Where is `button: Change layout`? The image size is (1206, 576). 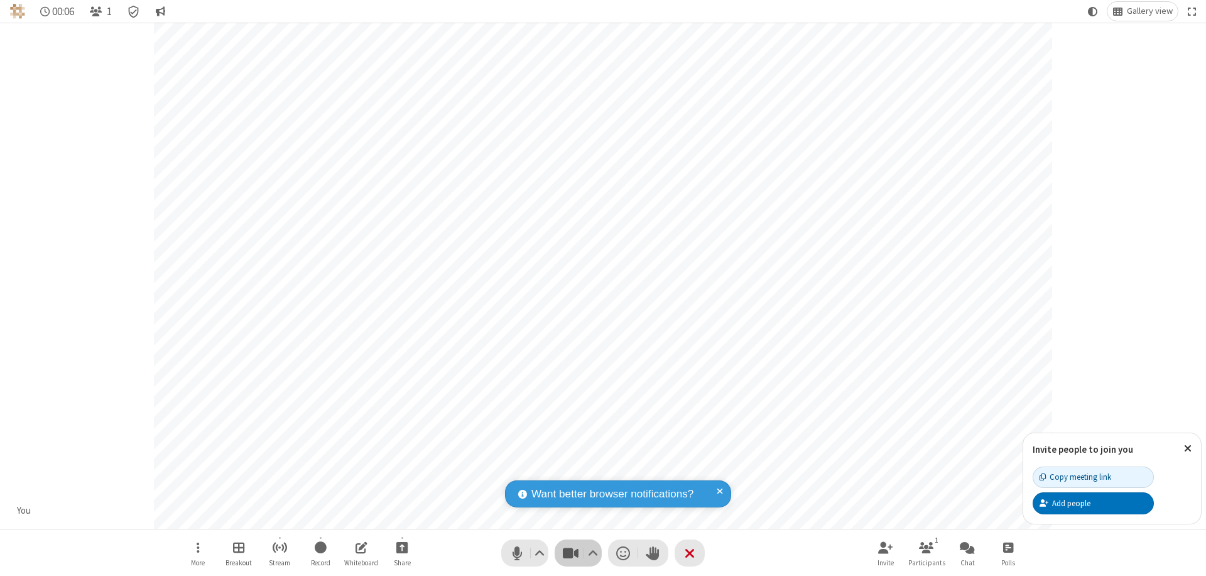 button: Change layout is located at coordinates (1143, 11).